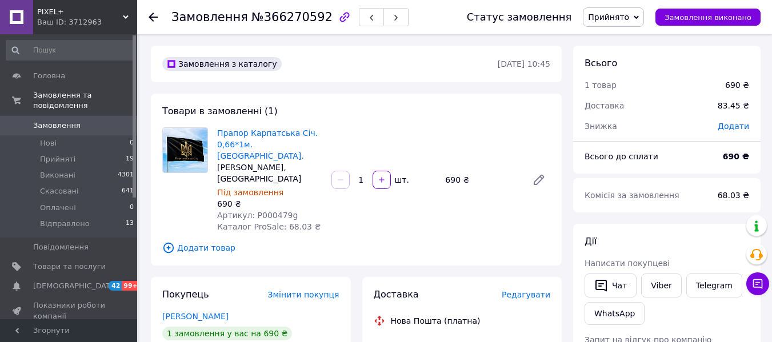 This screenshot has height=342, width=772. What do you see at coordinates (609, 17) in the screenshot?
I see `span: Прийнято` at bounding box center [609, 17].